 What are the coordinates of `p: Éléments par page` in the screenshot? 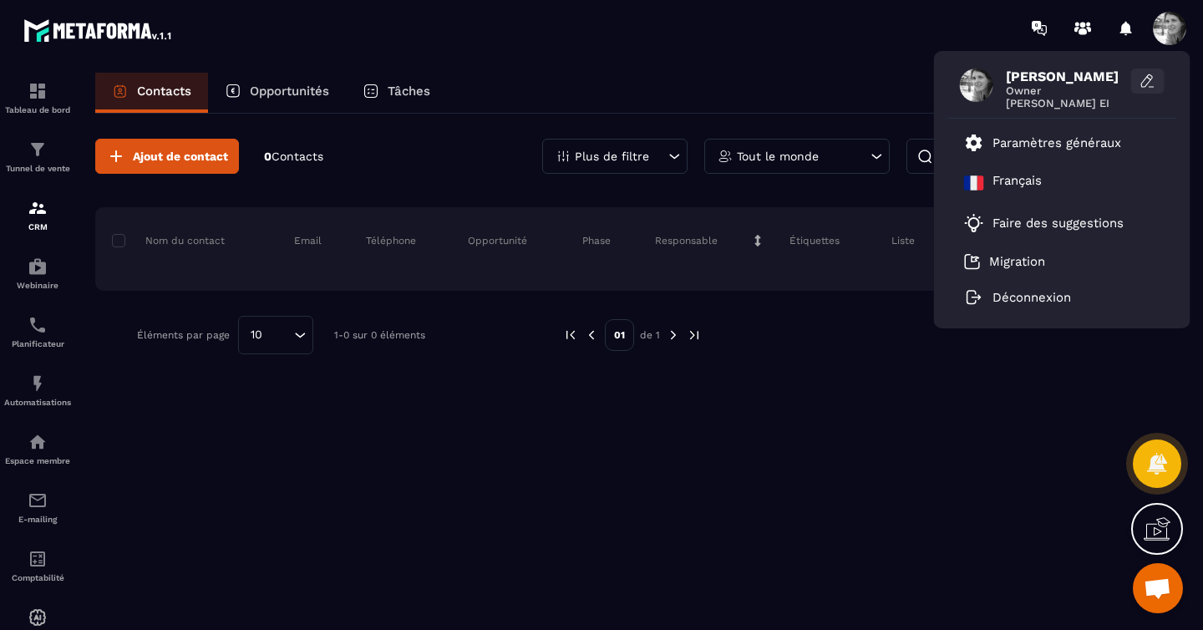 It's located at (183, 335).